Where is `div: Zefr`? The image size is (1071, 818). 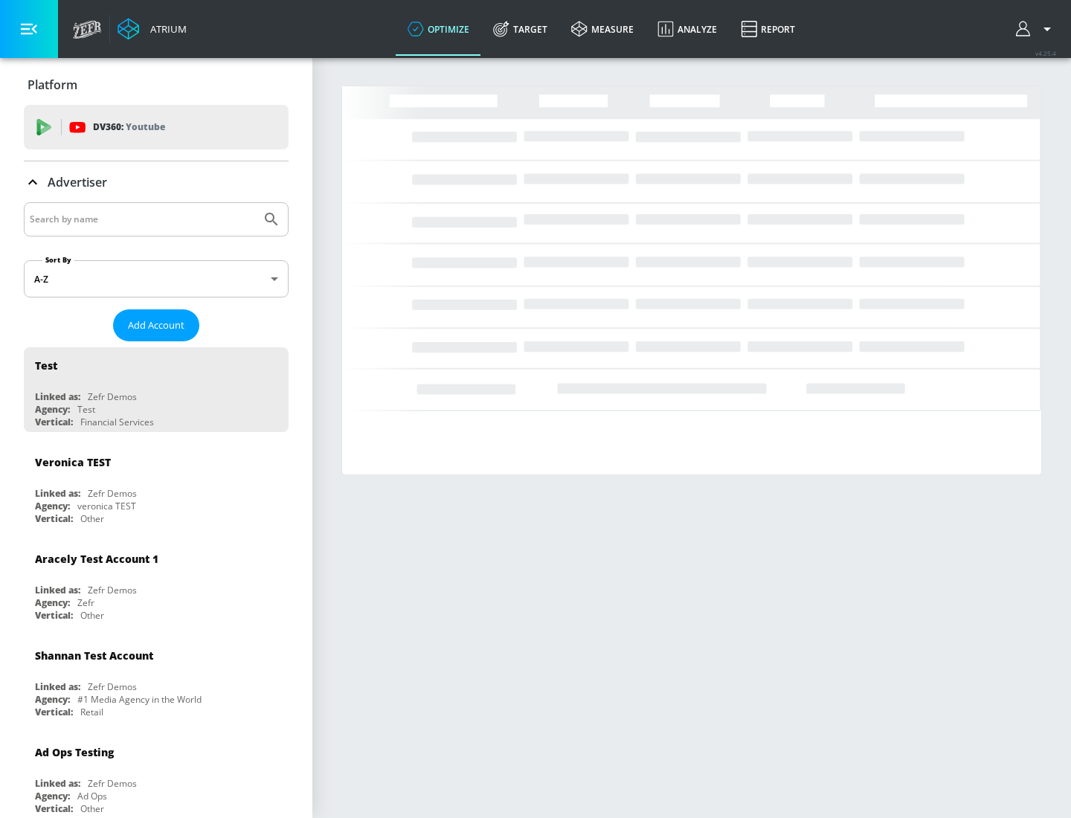
div: Zefr is located at coordinates (86, 602).